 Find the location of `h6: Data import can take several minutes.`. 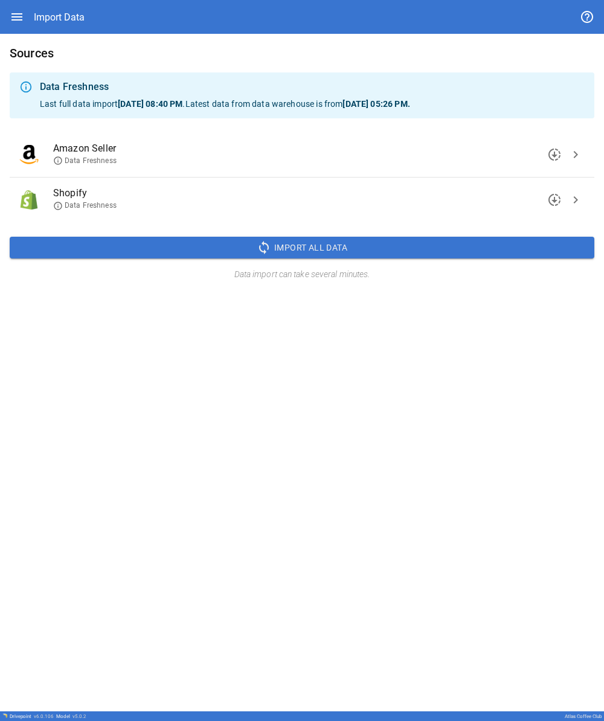

h6: Data import can take several minutes. is located at coordinates (302, 275).